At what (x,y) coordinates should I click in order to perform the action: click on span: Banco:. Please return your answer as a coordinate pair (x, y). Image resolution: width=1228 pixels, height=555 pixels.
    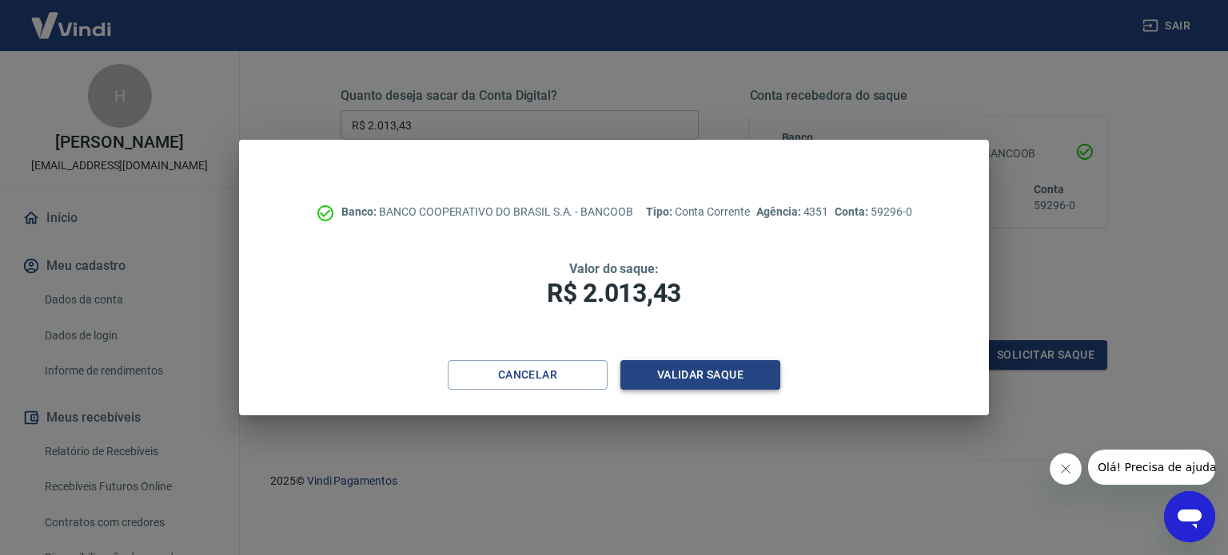
    Looking at the image, I should click on (360, 212).